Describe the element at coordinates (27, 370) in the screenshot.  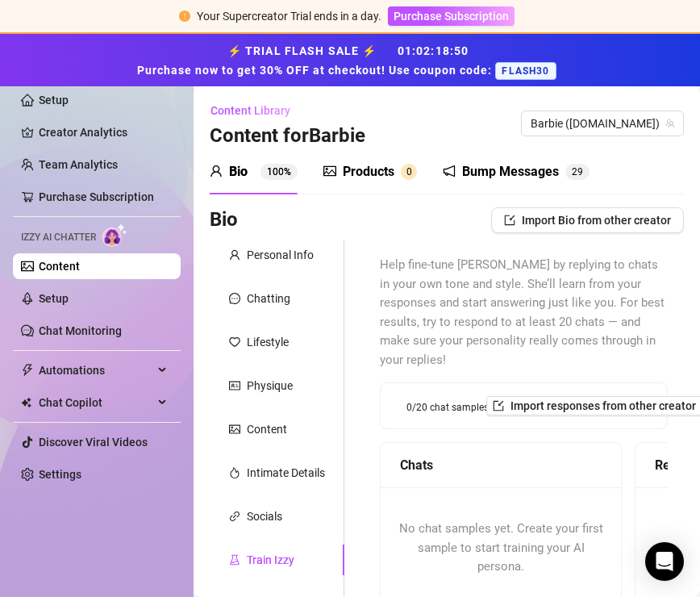
I see `span: thunderbolt` at that location.